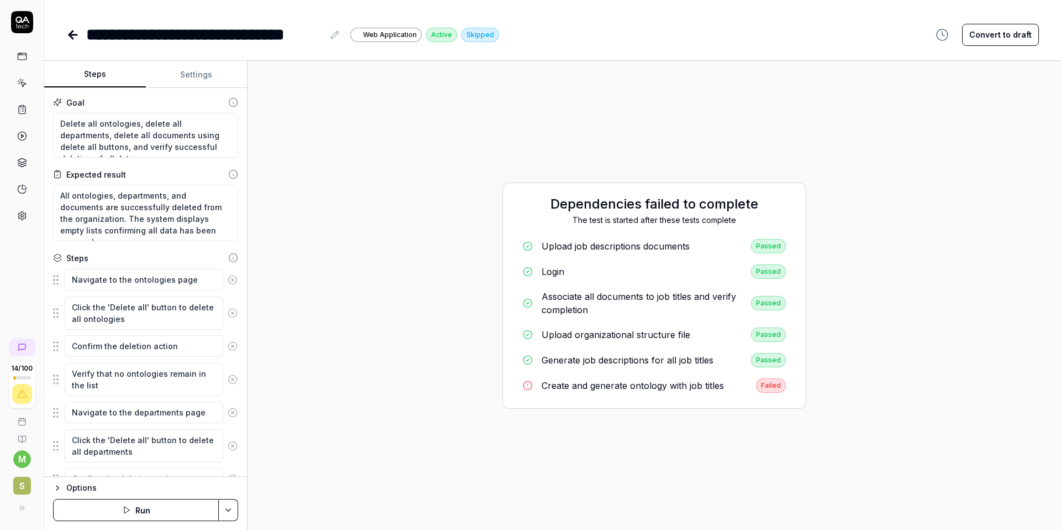 The height and width of the screenshot is (530, 1061). Describe the element at coordinates (633, 385) in the screenshot. I see `div: Create and generate ontology with job titles` at that location.